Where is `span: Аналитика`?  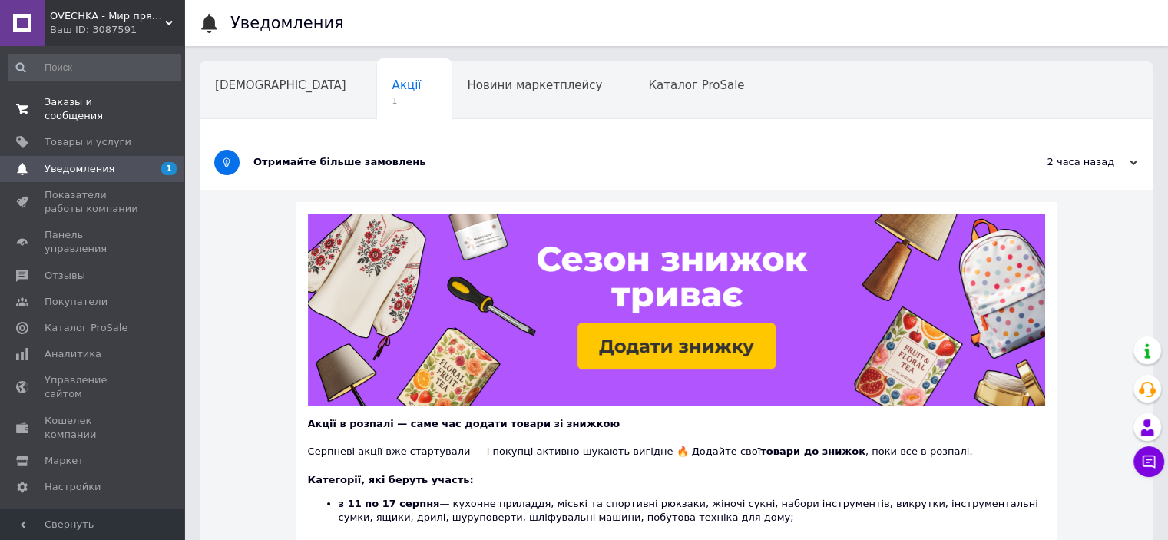 span: Аналитика is located at coordinates (73, 354).